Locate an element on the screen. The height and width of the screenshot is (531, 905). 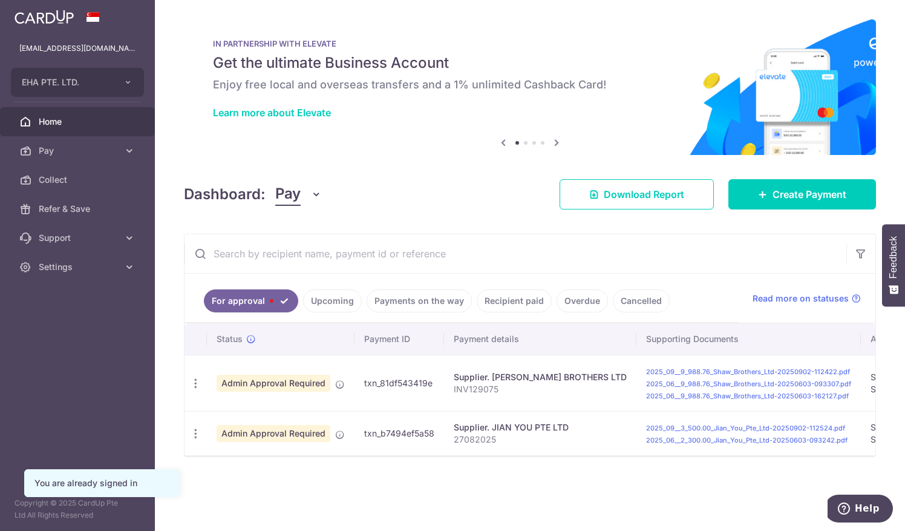
img: CardUp is located at coordinates (44, 17).